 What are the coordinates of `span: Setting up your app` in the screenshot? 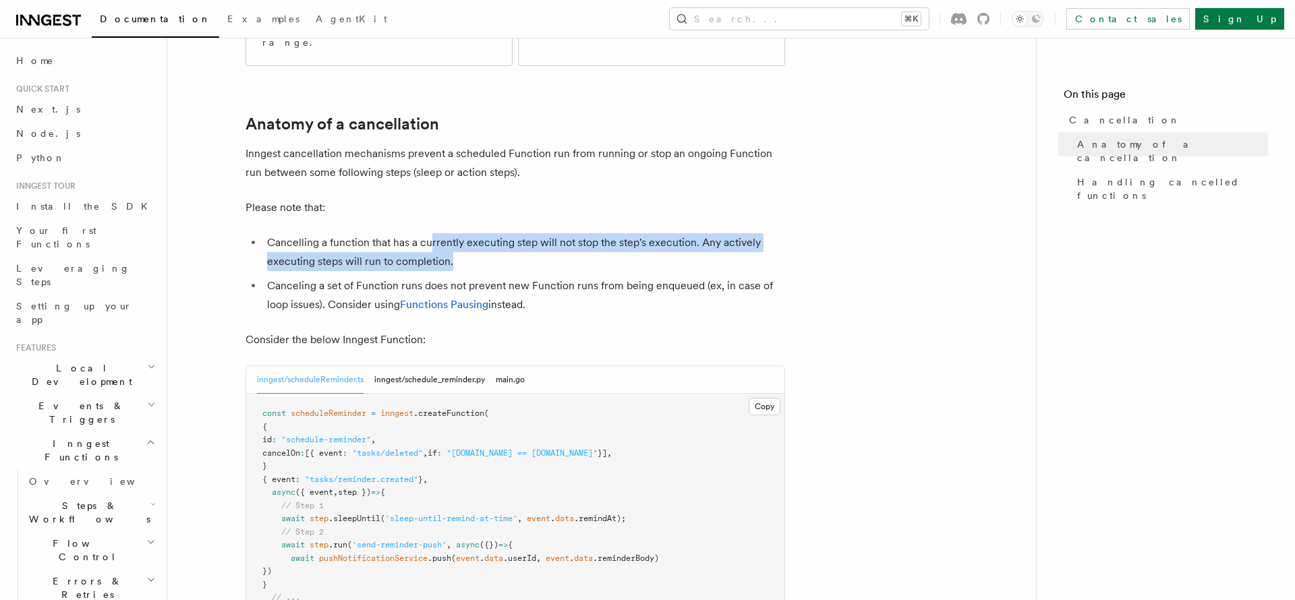 It's located at (74, 313).